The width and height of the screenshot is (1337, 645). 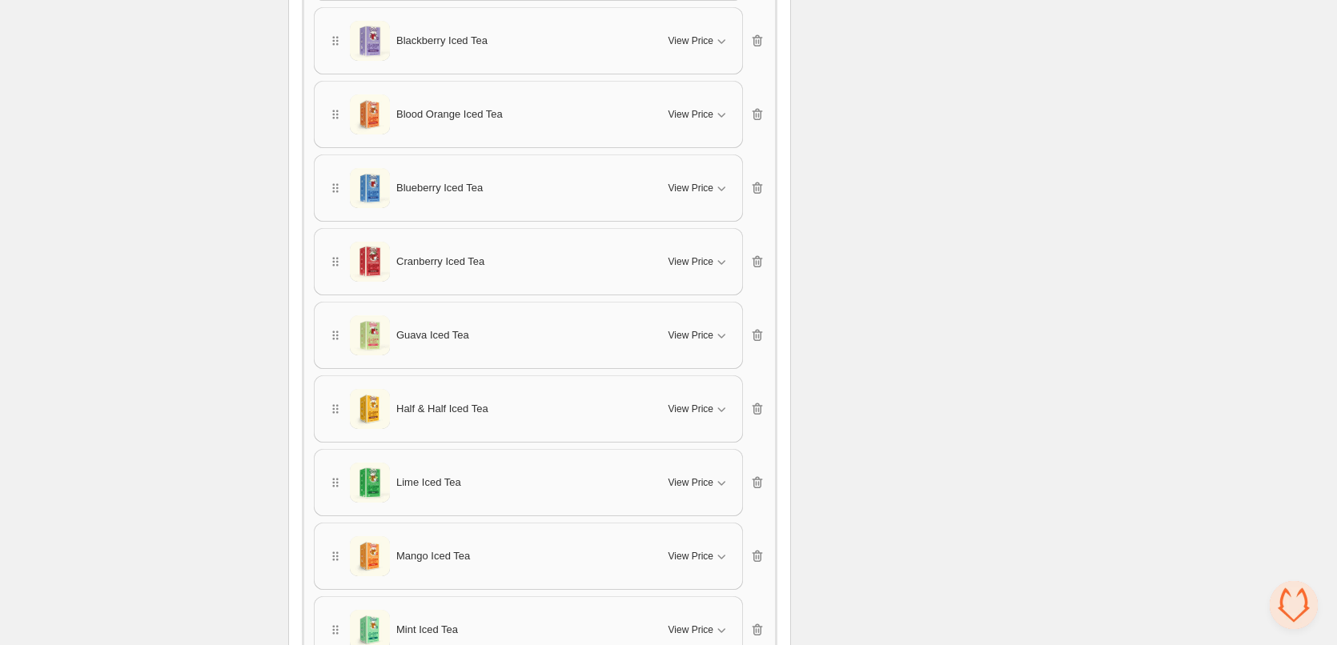 I want to click on span: Mint Iced Tea, so click(x=427, y=630).